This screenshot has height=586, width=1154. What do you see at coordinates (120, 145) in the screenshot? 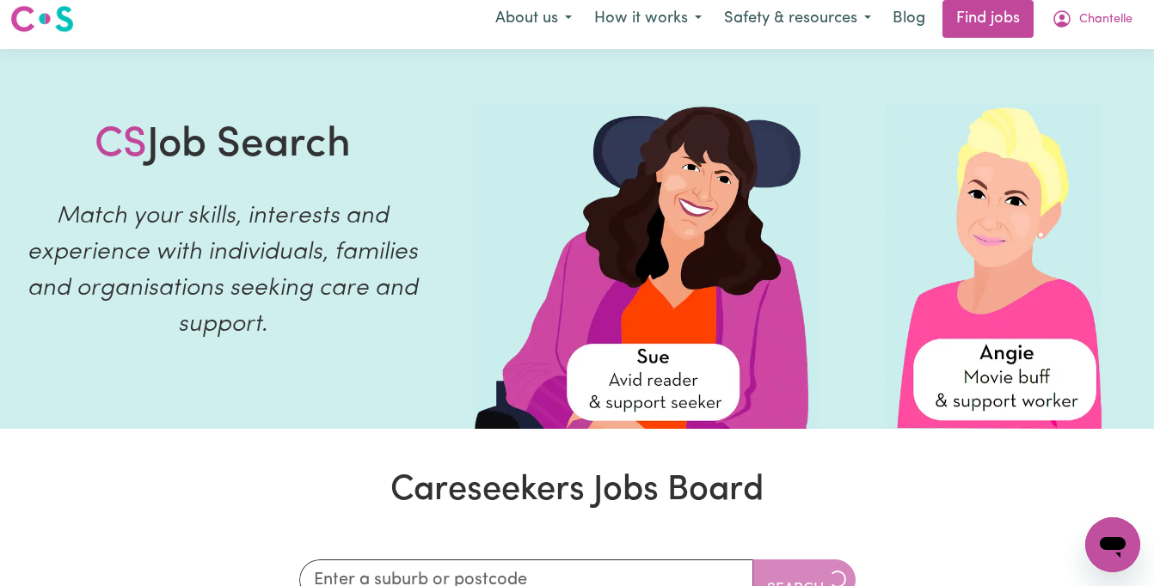
I see `span: CS` at bounding box center [120, 145].